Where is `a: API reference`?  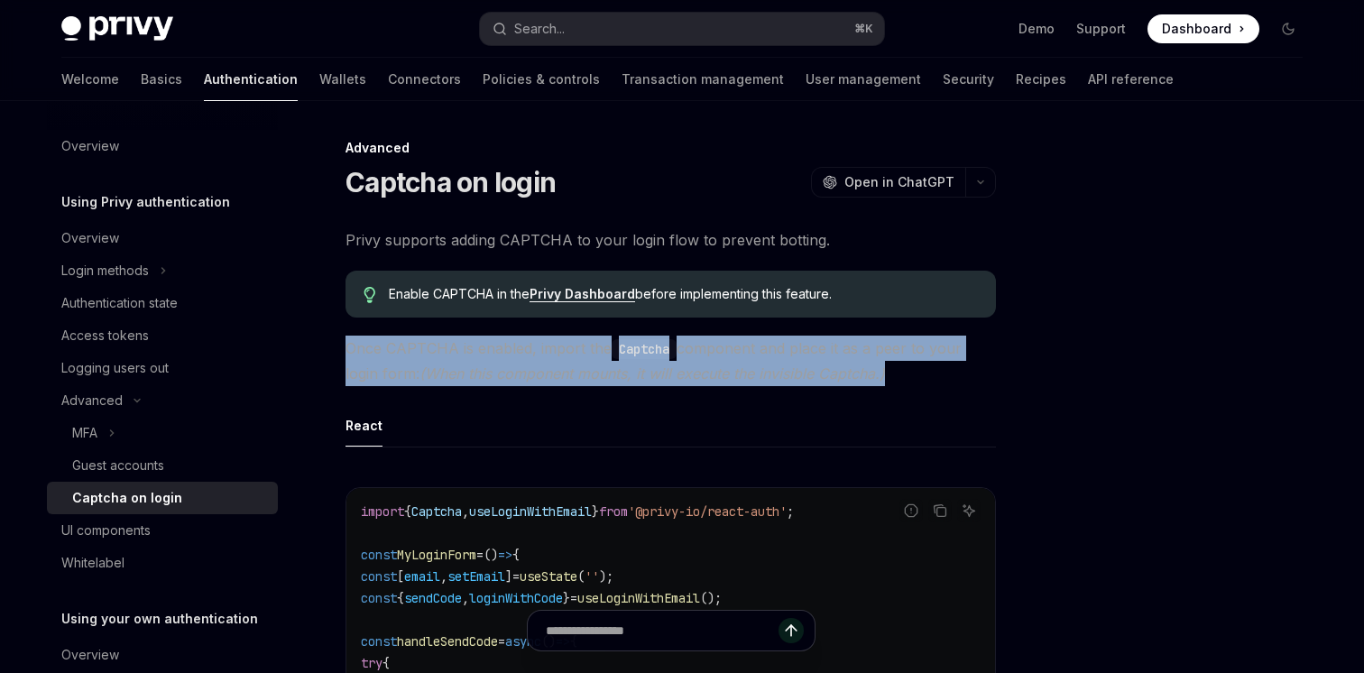
a: API reference is located at coordinates (1130, 79).